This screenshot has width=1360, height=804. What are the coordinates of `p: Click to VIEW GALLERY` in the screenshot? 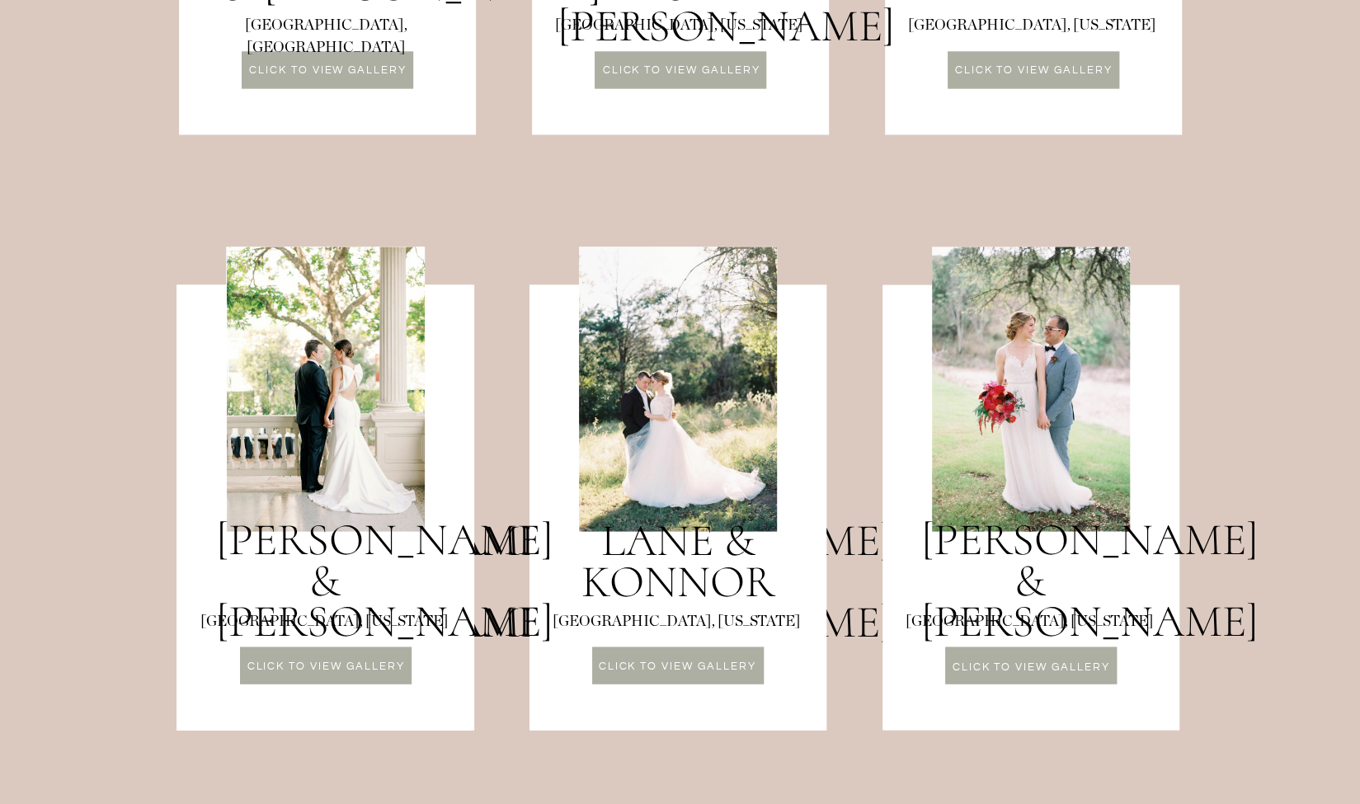 It's located at (328, 76).